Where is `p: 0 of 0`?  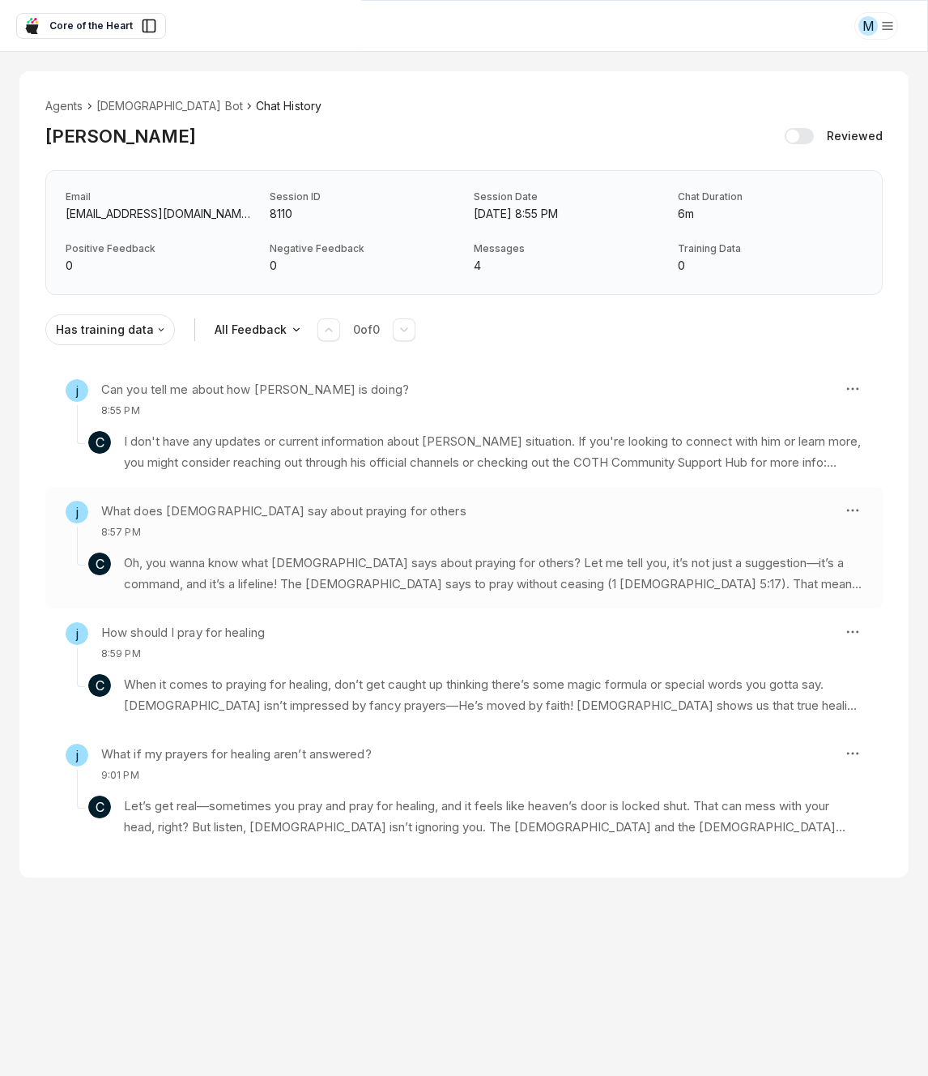
p: 0 of 0 is located at coordinates (366, 330).